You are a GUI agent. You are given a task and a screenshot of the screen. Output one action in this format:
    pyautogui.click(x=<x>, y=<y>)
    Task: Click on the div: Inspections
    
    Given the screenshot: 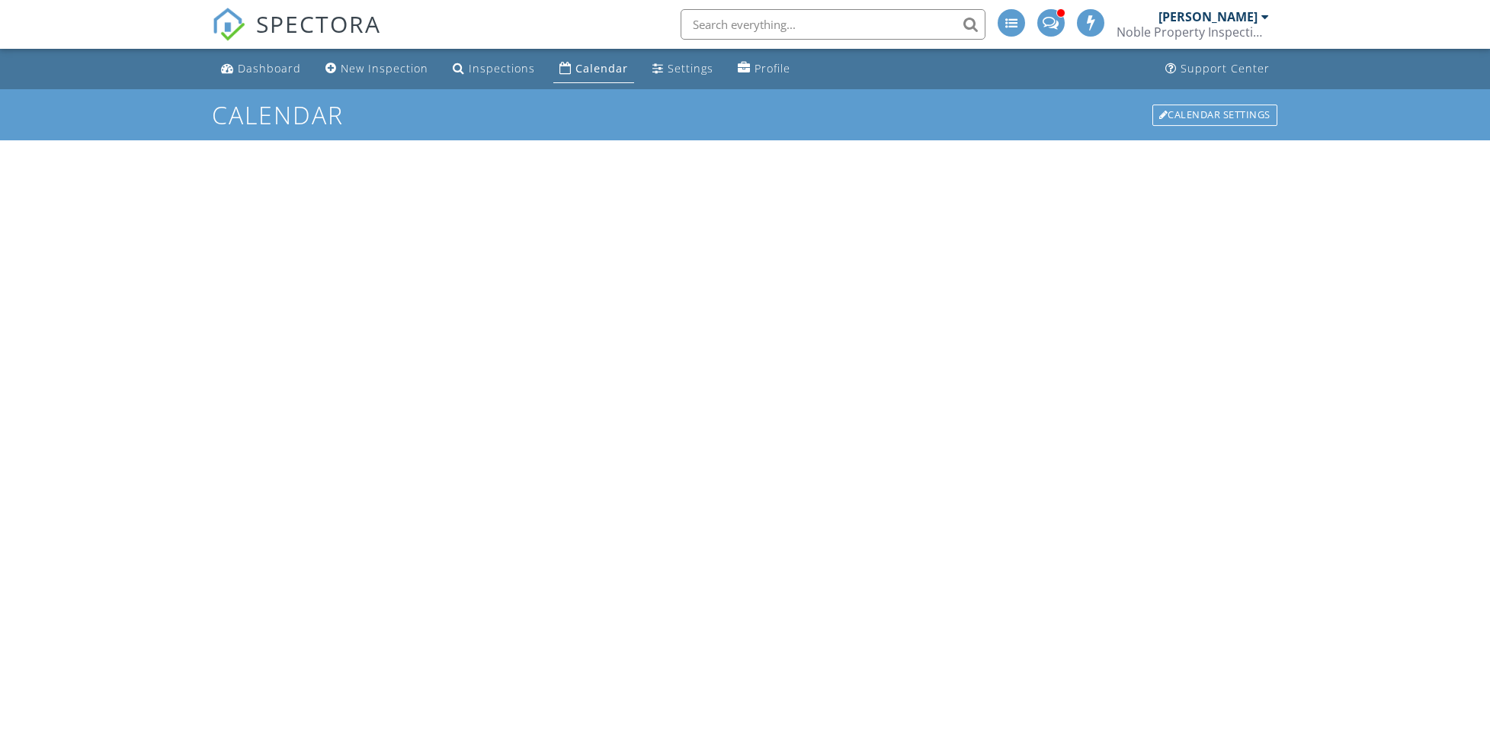 What is the action you would take?
    pyautogui.click(x=502, y=68)
    